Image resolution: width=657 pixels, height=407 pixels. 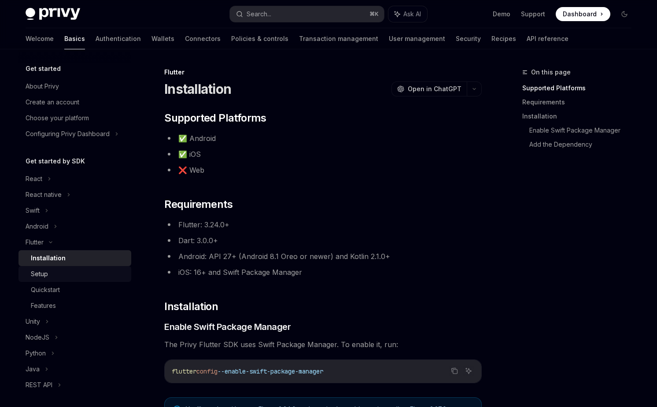 What do you see at coordinates (323, 154) in the screenshot?
I see `li: ✅ iOS` at bounding box center [323, 154].